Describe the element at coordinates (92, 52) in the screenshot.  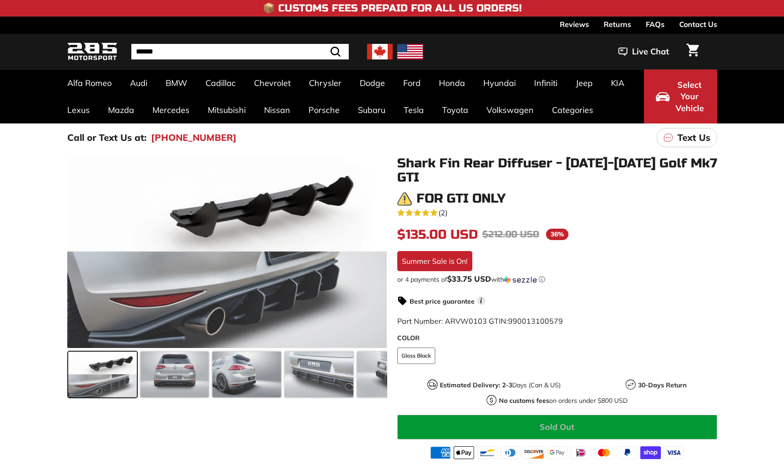
I see `img: Logo_285_Motorsport_areodynamics_components` at that location.